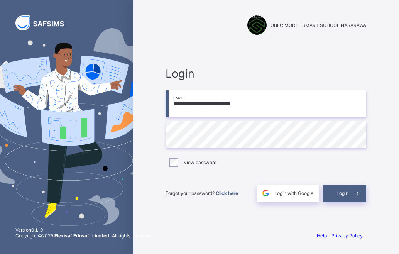  I want to click on span: Forgot your password?, so click(202, 193).